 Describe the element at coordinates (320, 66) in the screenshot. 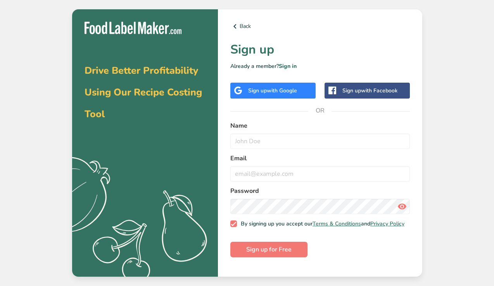

I see `p: Already a member?` at that location.